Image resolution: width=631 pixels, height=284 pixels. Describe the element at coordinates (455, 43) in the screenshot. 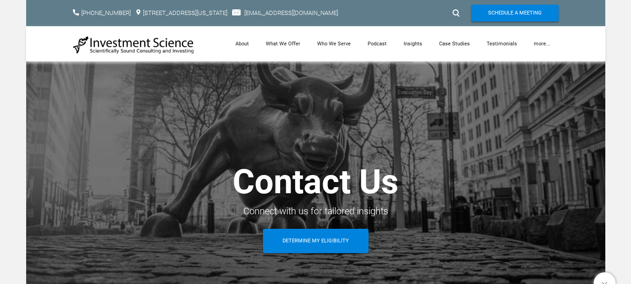

I see `a: Case Studies` at that location.